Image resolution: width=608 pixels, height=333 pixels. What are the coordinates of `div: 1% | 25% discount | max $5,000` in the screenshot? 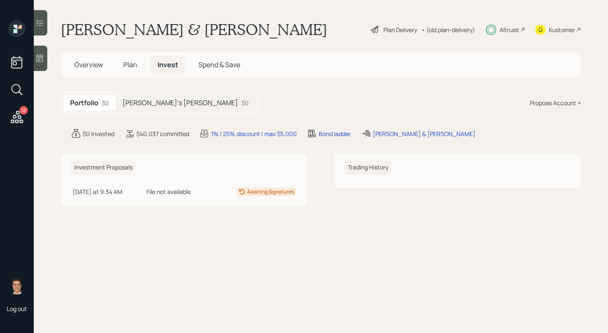 It's located at (254, 134).